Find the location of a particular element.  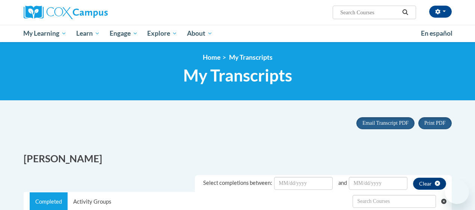

button: clear is located at coordinates (430, 184).